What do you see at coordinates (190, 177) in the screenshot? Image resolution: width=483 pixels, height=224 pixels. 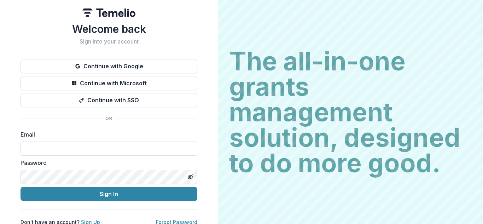 I see `button: Toggle password visibility` at bounding box center [190, 177].